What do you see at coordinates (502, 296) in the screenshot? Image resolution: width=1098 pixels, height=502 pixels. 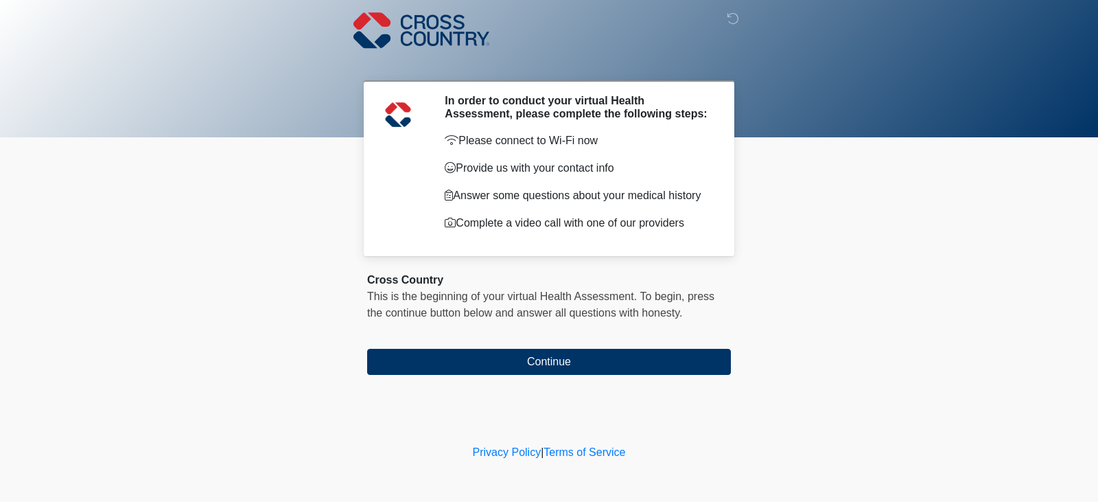 I see `span: This is the beginning of your virtual Health Assessment.` at bounding box center [502, 296].